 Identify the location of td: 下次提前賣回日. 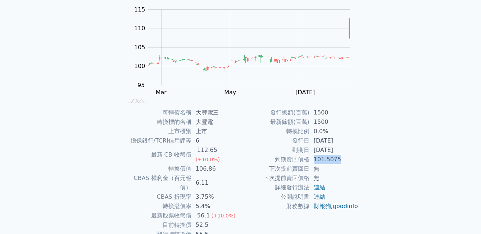
(275, 169).